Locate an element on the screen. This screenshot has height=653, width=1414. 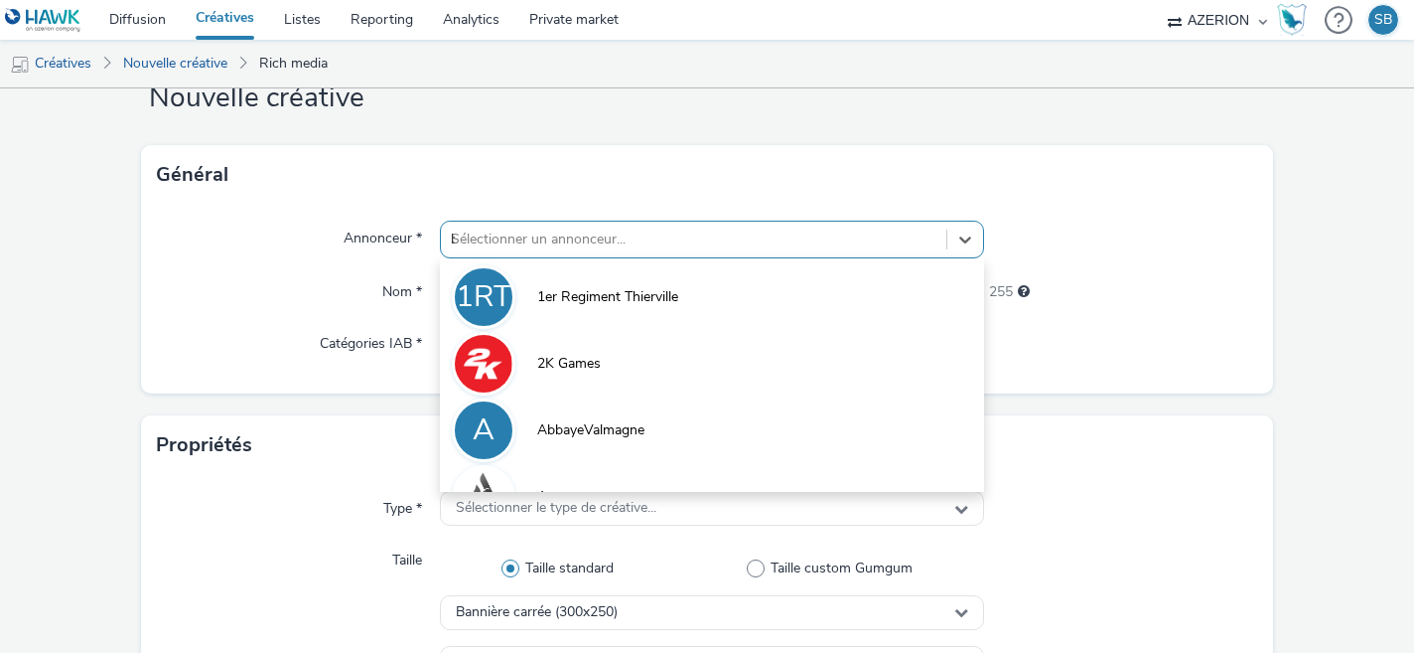
span: 2K Games is located at coordinates (569, 364).